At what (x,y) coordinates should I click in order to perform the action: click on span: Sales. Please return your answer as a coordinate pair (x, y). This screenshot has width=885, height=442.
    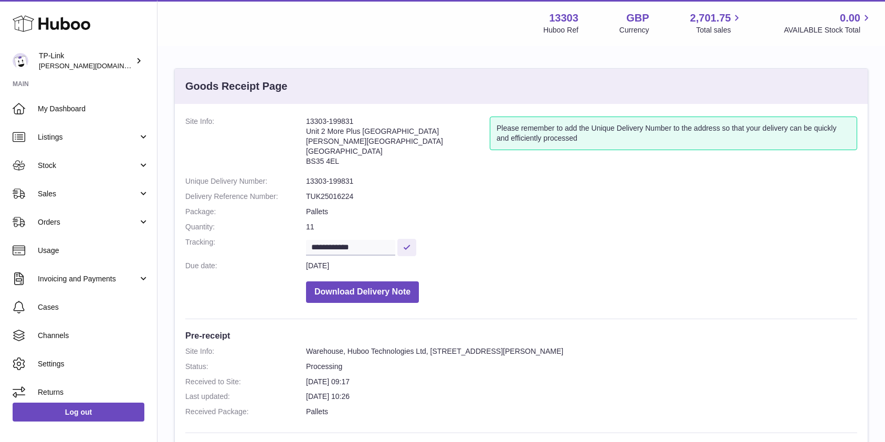
    Looking at the image, I should click on (88, 194).